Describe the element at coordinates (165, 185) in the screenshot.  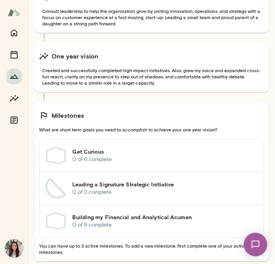
I see `h6: Leading a Signature Strategic Initiative` at that location.